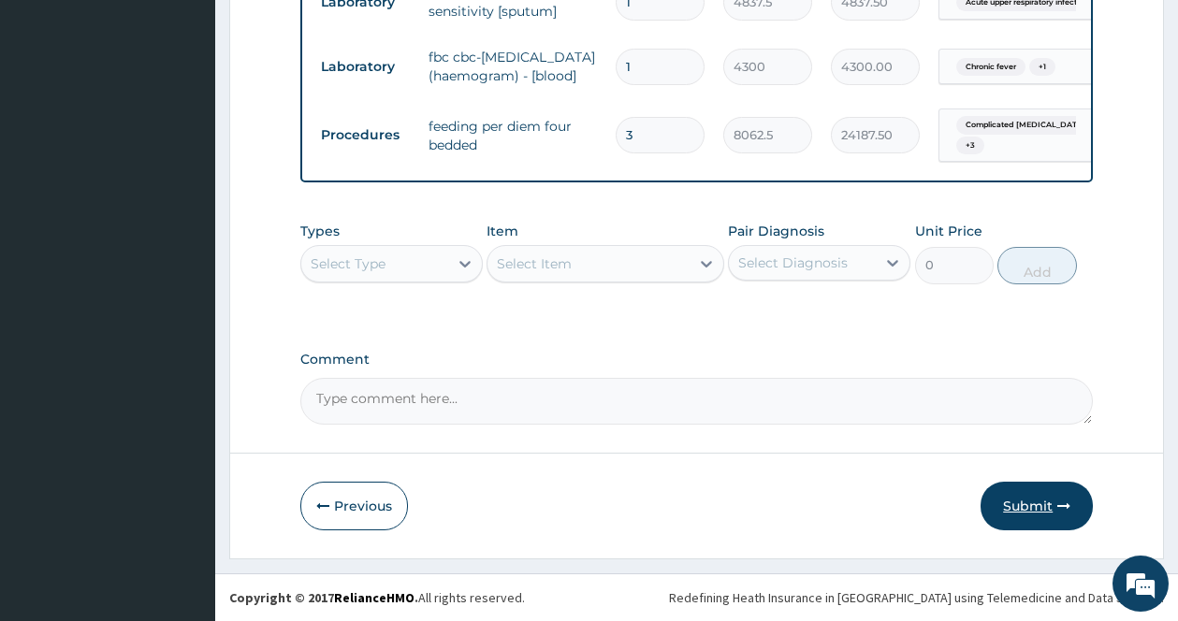  I want to click on span: + 1, so click(1042, 67).